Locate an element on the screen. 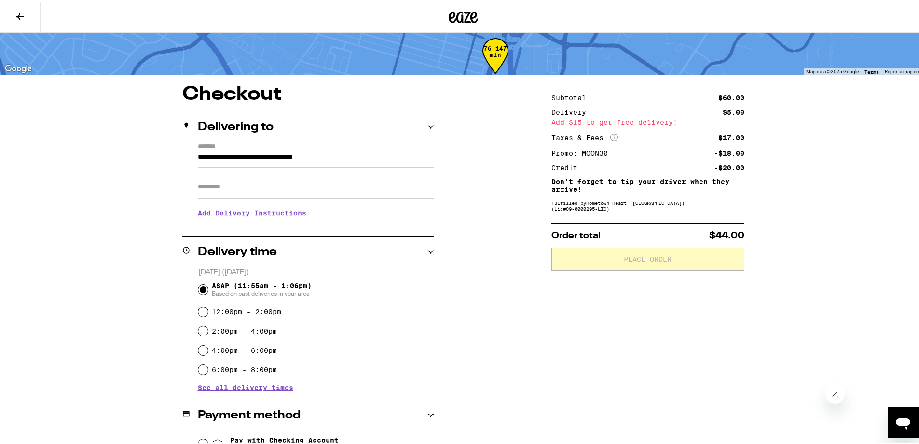 Image resolution: width=919 pixels, height=444 pixels. label: 4:00pm - 6:00pm is located at coordinates (244, 349).